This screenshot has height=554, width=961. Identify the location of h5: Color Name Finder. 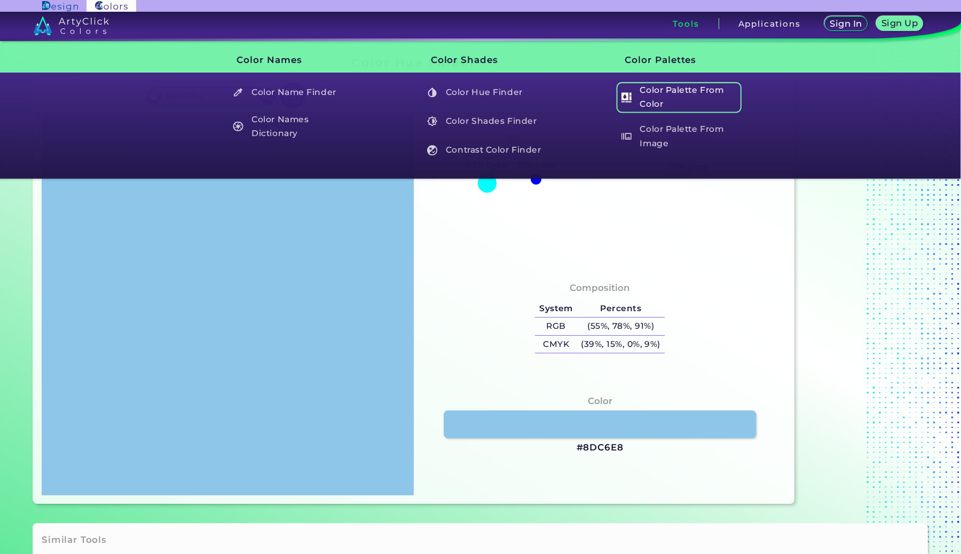
(290, 92).